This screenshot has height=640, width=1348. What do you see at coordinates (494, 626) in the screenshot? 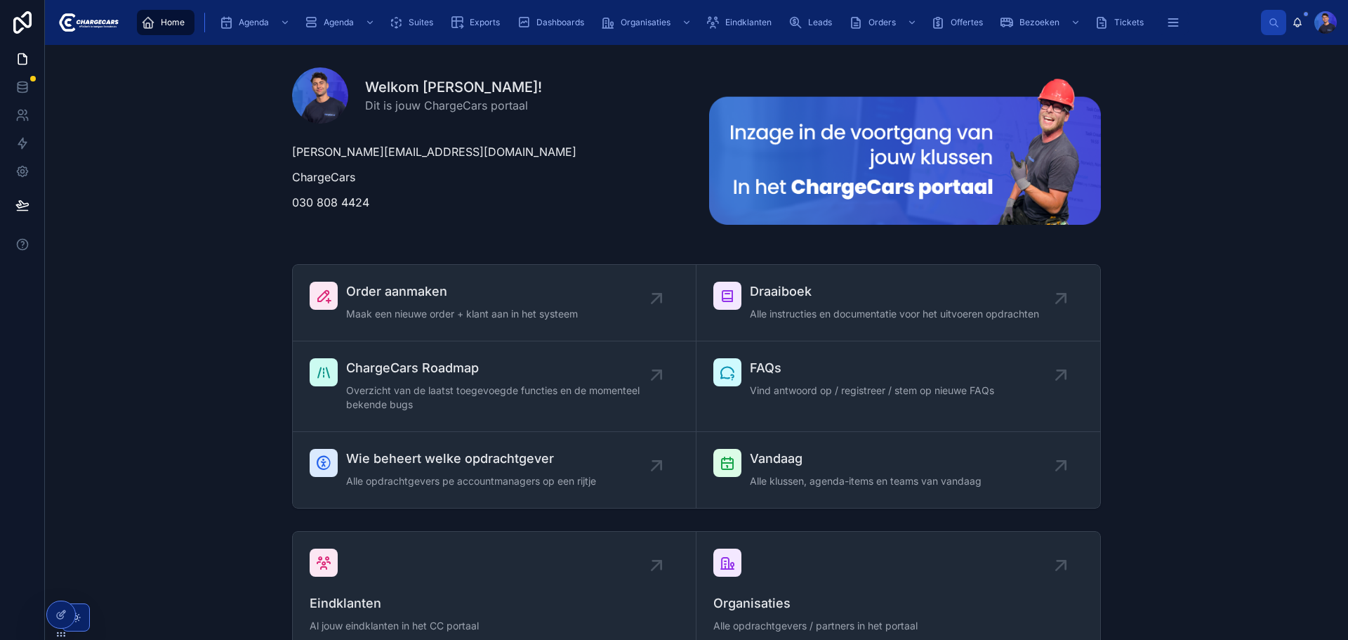
I see `span: Al jouw eindklanten in het CC portaal` at bounding box center [494, 626].